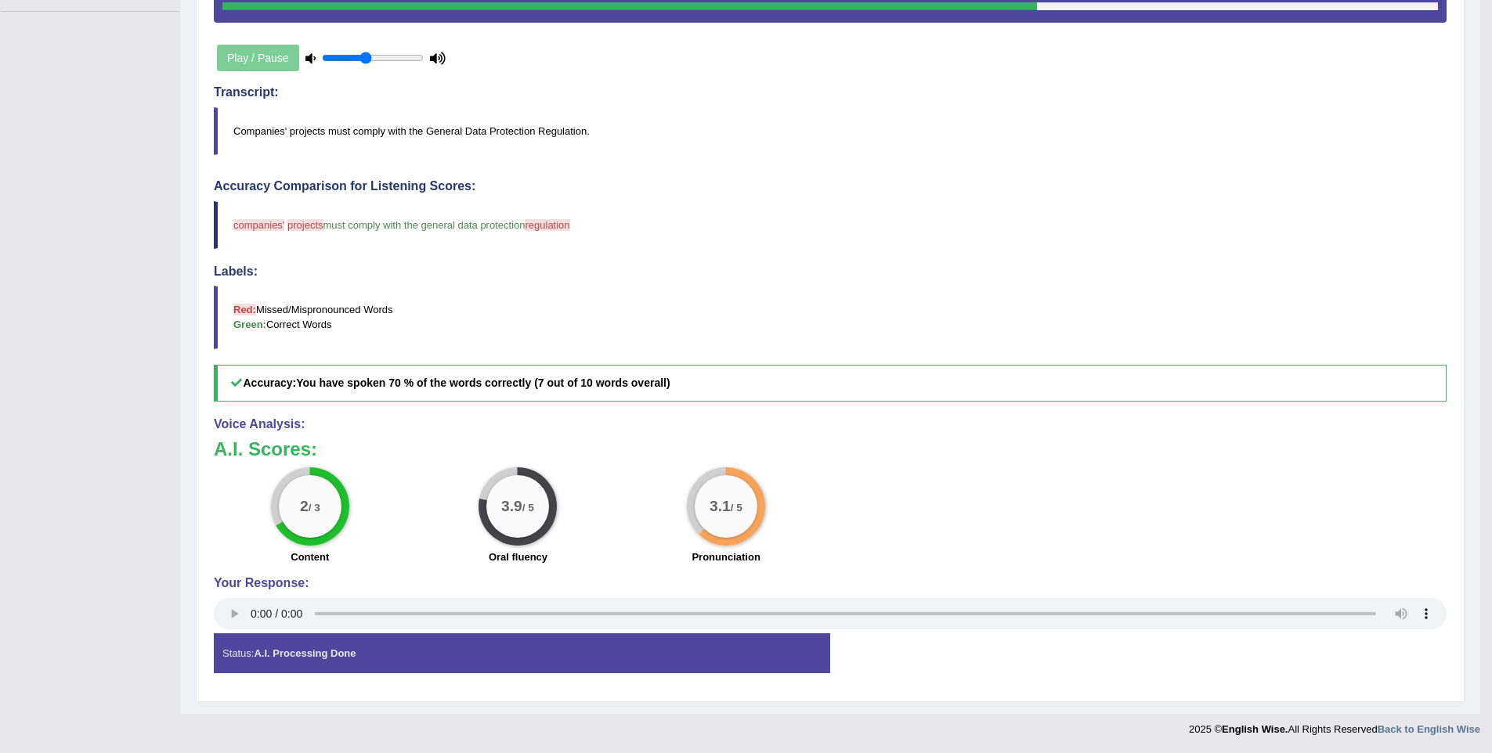 This screenshot has height=753, width=1492. I want to click on h4: Voice Analysis:, so click(830, 424).